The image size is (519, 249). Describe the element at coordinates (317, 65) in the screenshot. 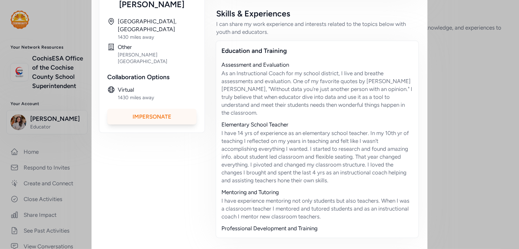

I see `div: Assessment and Evaluation` at that location.